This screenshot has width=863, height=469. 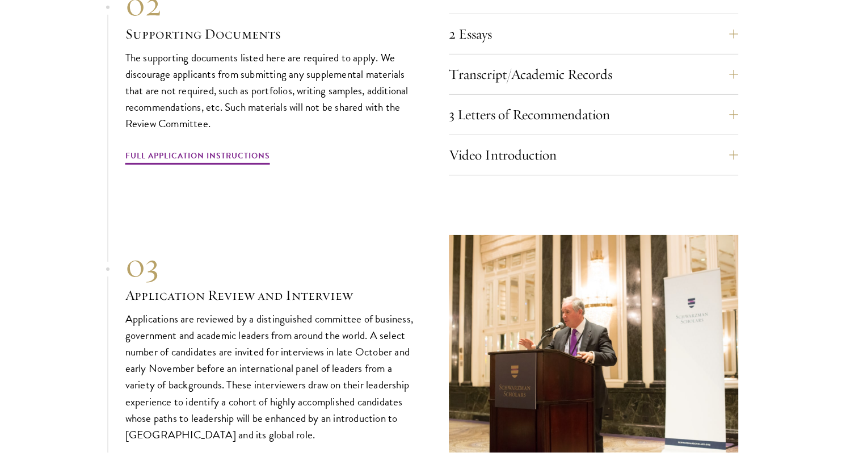 What do you see at coordinates (594, 34) in the screenshot?
I see `button: 2 Essays` at bounding box center [594, 34].